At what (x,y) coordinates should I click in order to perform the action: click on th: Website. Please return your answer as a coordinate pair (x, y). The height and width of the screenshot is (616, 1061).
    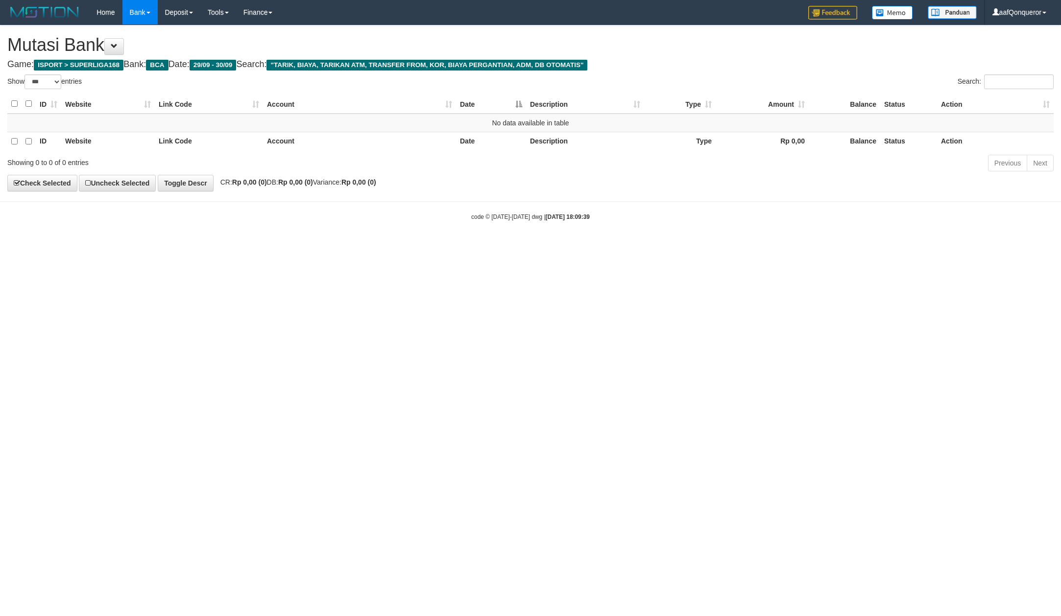
    Looking at the image, I should click on (108, 141).